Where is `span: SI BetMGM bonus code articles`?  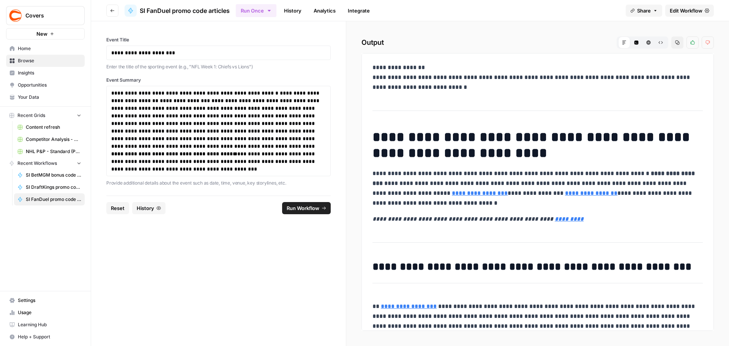 span: SI BetMGM bonus code articles is located at coordinates (54, 175).